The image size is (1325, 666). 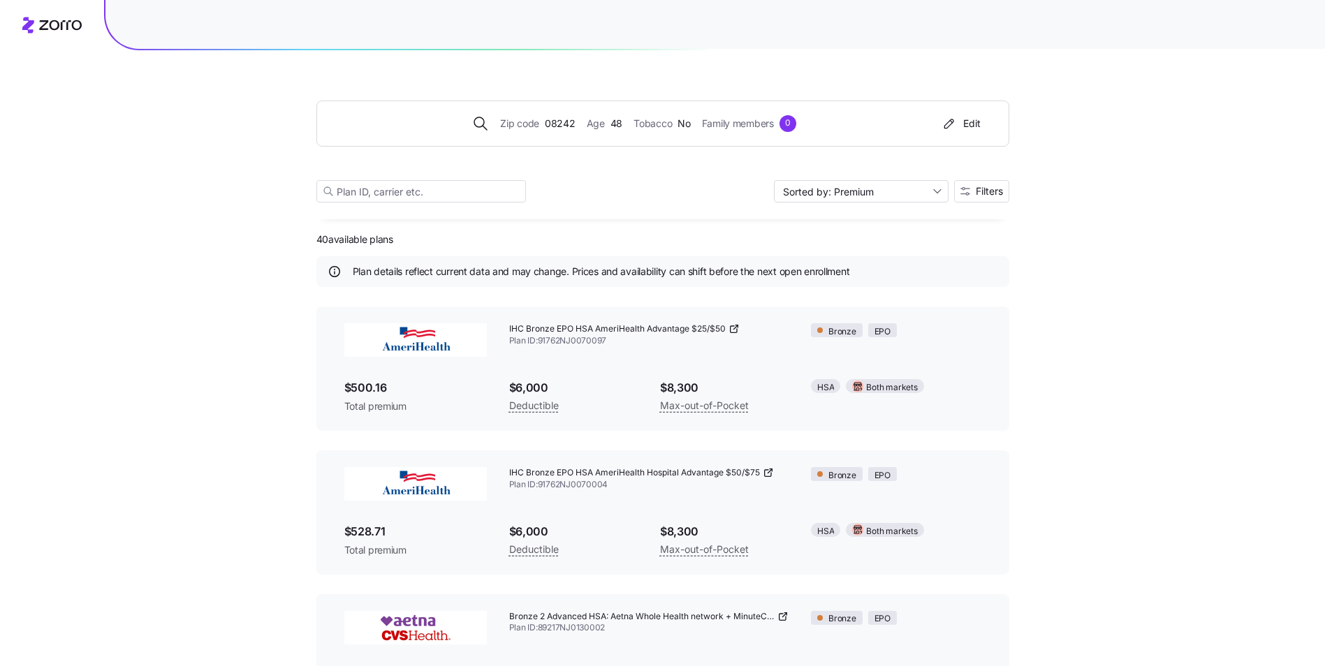 What do you see at coordinates (861, 191) in the screenshot?
I see `input: Sort by` at bounding box center [861, 191].